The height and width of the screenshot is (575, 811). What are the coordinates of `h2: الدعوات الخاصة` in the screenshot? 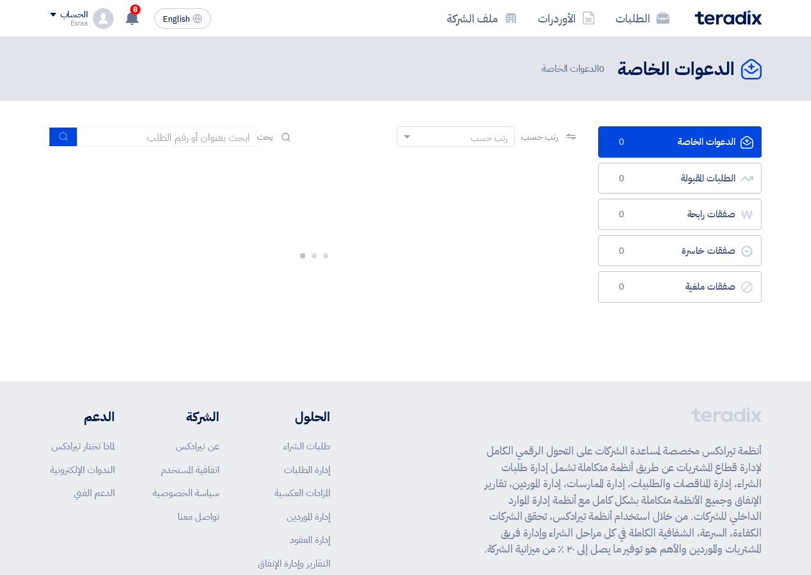 It's located at (676, 69).